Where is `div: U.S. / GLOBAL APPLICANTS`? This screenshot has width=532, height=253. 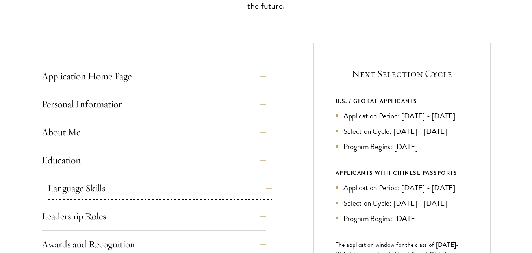
div: U.S. / GLOBAL APPLICANTS is located at coordinates (402, 101).